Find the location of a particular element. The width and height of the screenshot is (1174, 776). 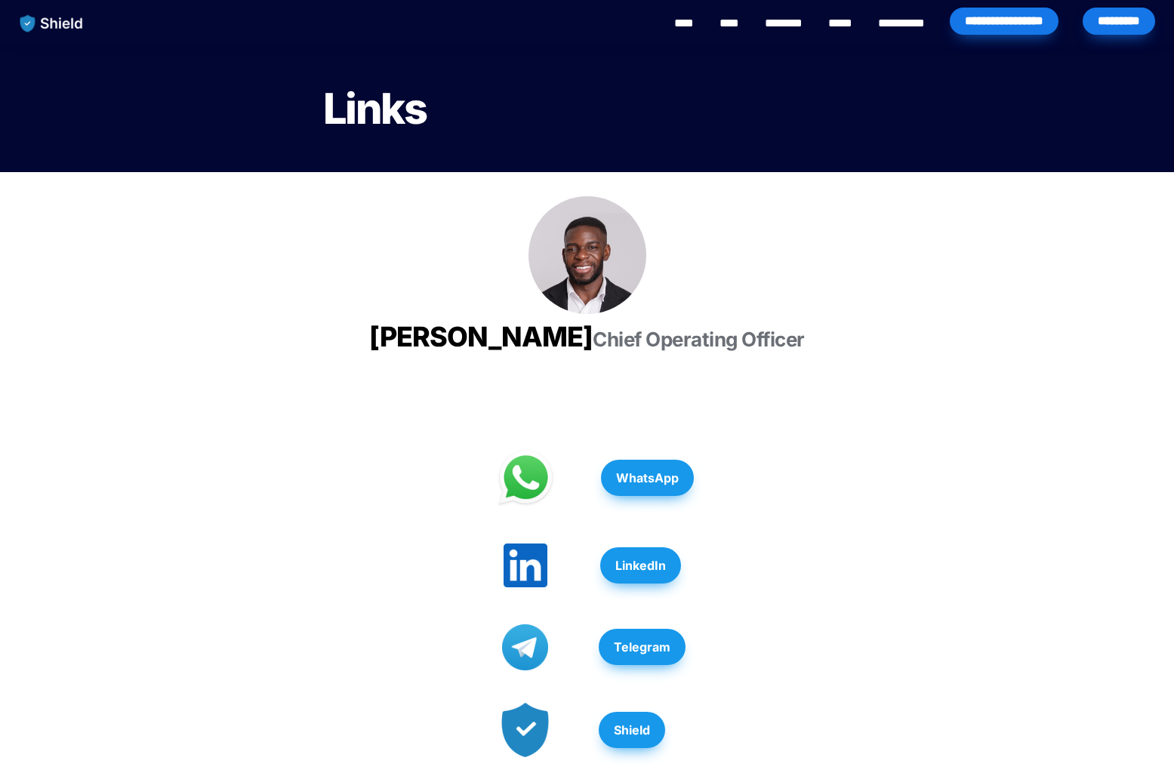

a: LinkedIn is located at coordinates (640, 565).